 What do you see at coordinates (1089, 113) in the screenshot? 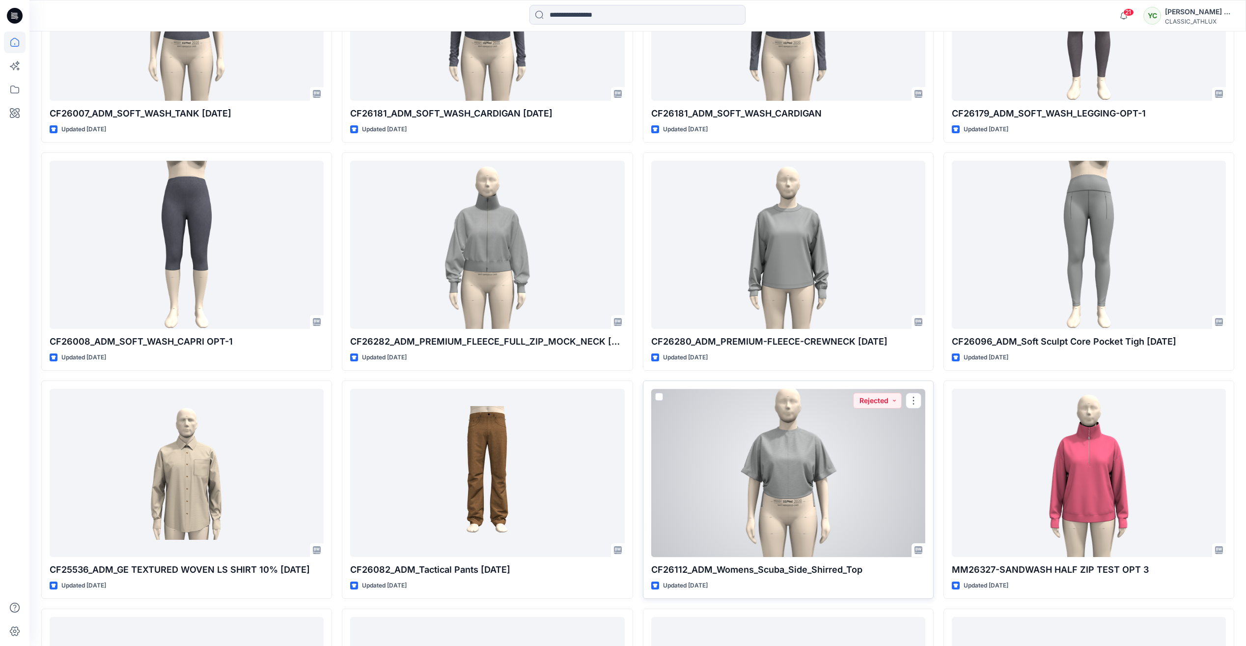
I see `p: CF26179_ADM_SOFT_WASH_LEGGING-OPT-1` at bounding box center [1089, 113].